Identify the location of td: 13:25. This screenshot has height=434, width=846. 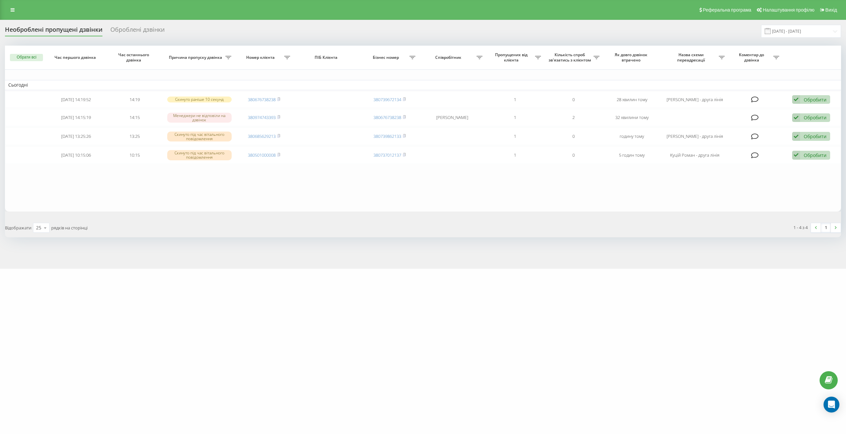
(135, 136).